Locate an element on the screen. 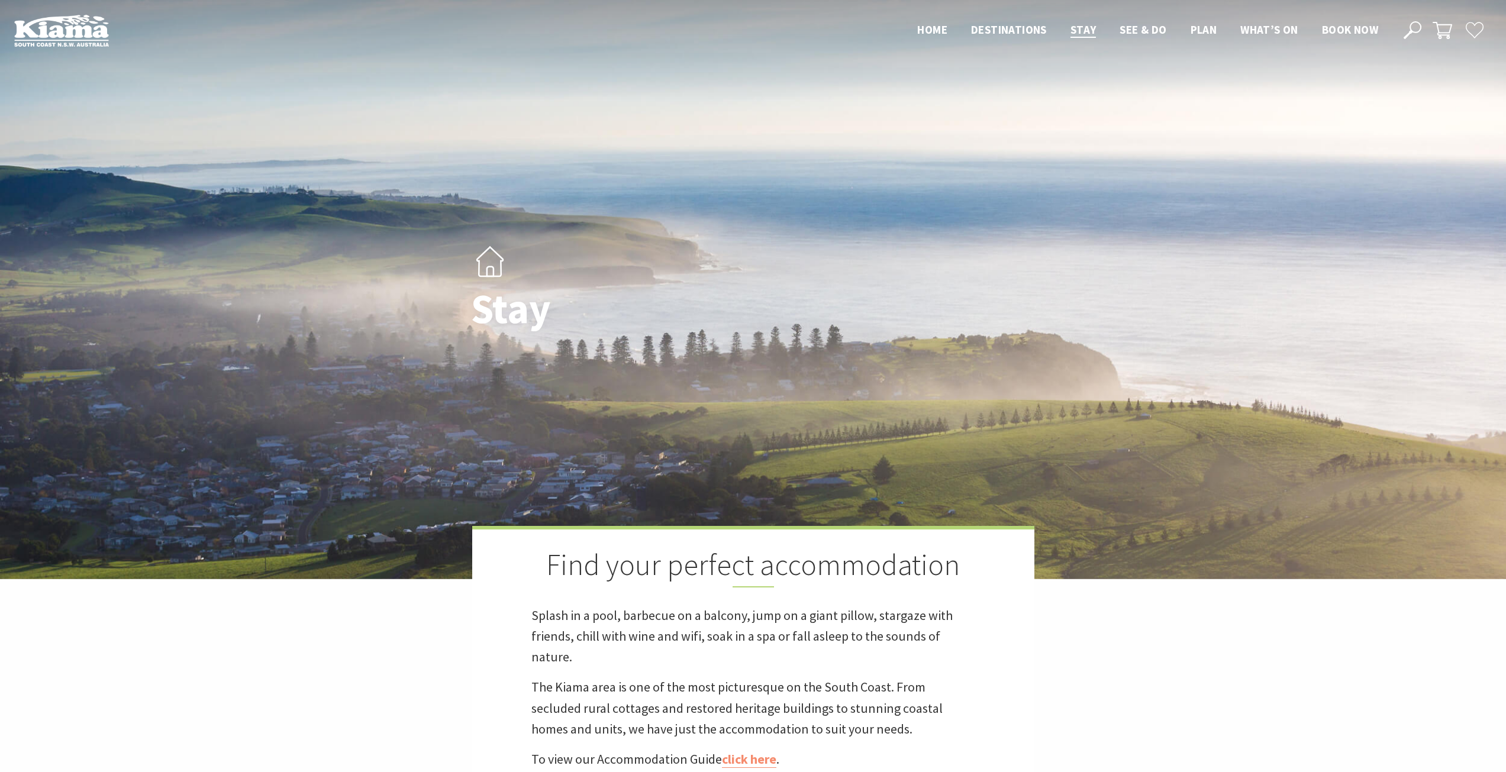  span: Book now is located at coordinates (1349, 30).